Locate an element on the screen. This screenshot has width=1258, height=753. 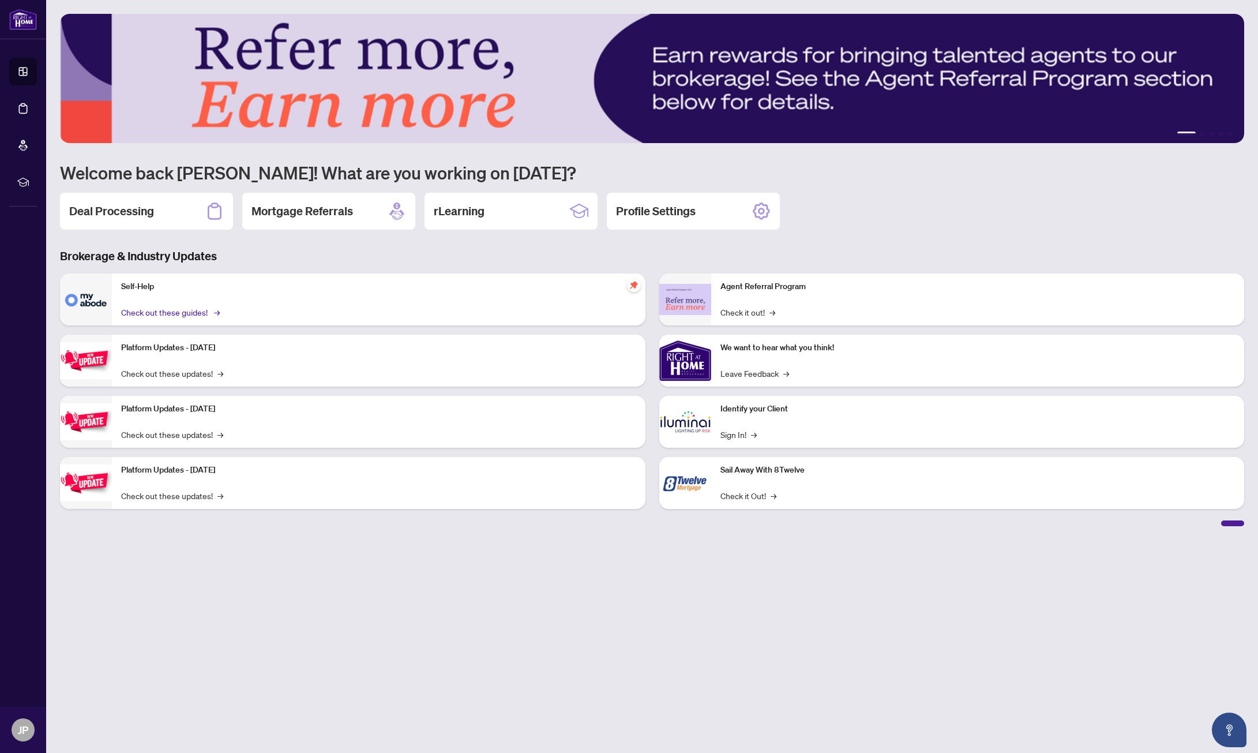
h3: Brokerage & Industry Updates is located at coordinates (652, 256).